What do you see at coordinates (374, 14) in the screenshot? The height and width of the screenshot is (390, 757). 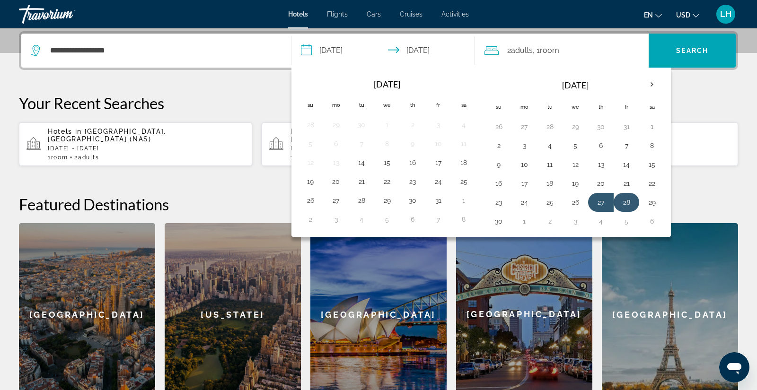 I see `span: Cars` at bounding box center [374, 14].